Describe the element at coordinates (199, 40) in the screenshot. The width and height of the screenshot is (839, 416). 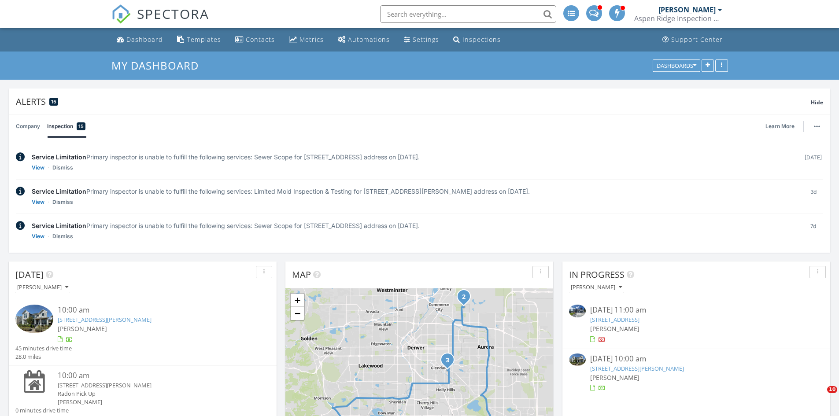
I see `a: Templates` at that location.